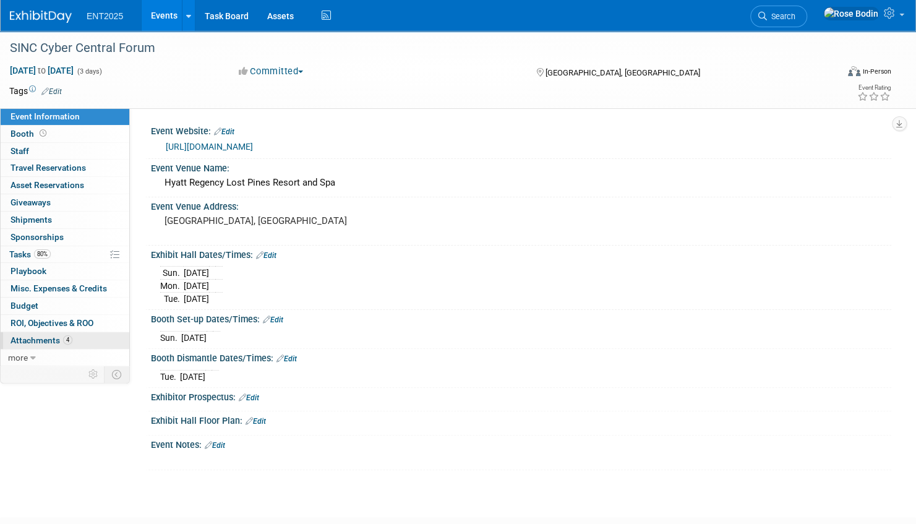  I want to click on a: Search, so click(779, 16).